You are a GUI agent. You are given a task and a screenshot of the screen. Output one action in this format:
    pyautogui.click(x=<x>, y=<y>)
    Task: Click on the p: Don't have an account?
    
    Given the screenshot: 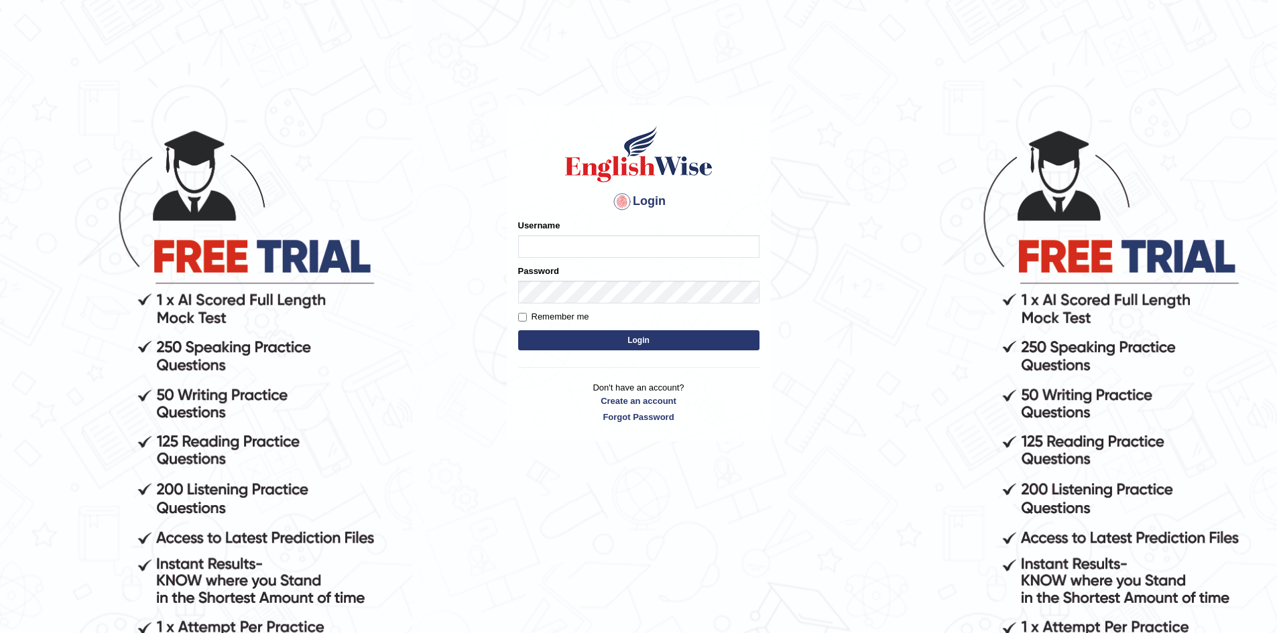 What is the action you would take?
    pyautogui.click(x=639, y=402)
    